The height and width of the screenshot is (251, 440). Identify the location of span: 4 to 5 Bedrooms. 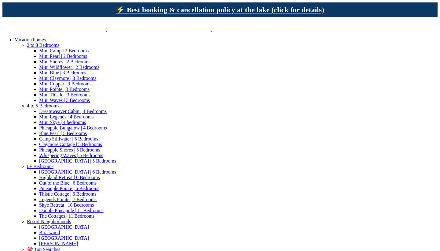
(43, 105).